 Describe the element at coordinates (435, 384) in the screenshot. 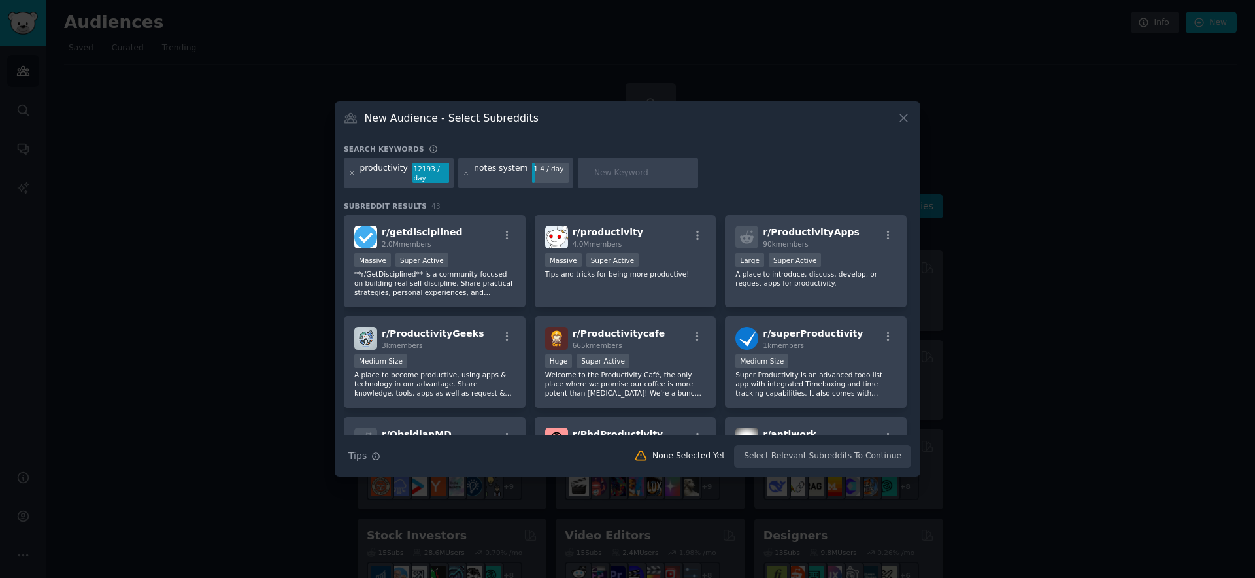

I see `p: A place to become productive, using apps & technology in our advantage. Share knowledge, tools, a...` at that location.